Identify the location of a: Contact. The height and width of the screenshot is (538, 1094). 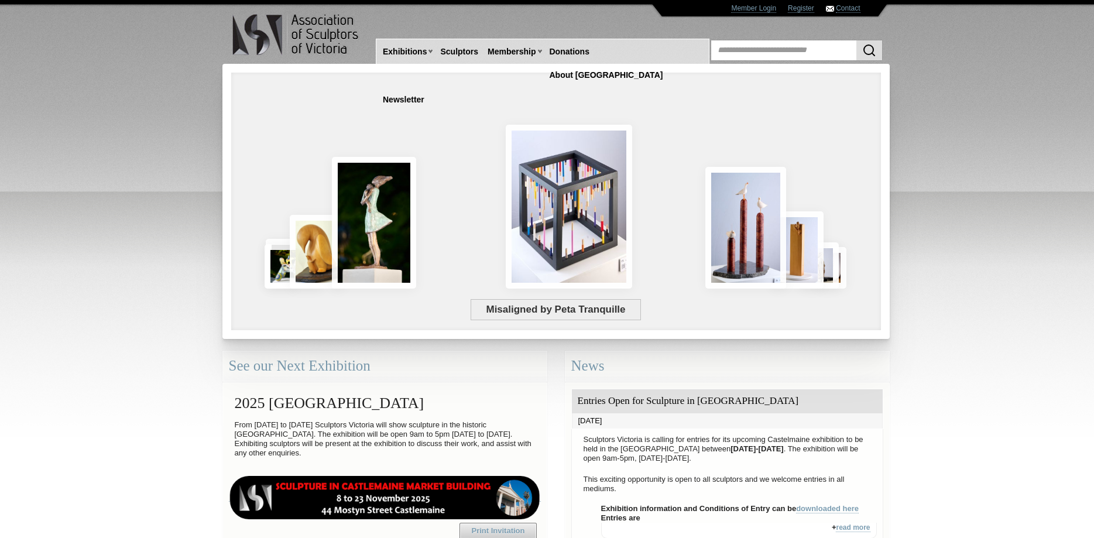
(847, 8).